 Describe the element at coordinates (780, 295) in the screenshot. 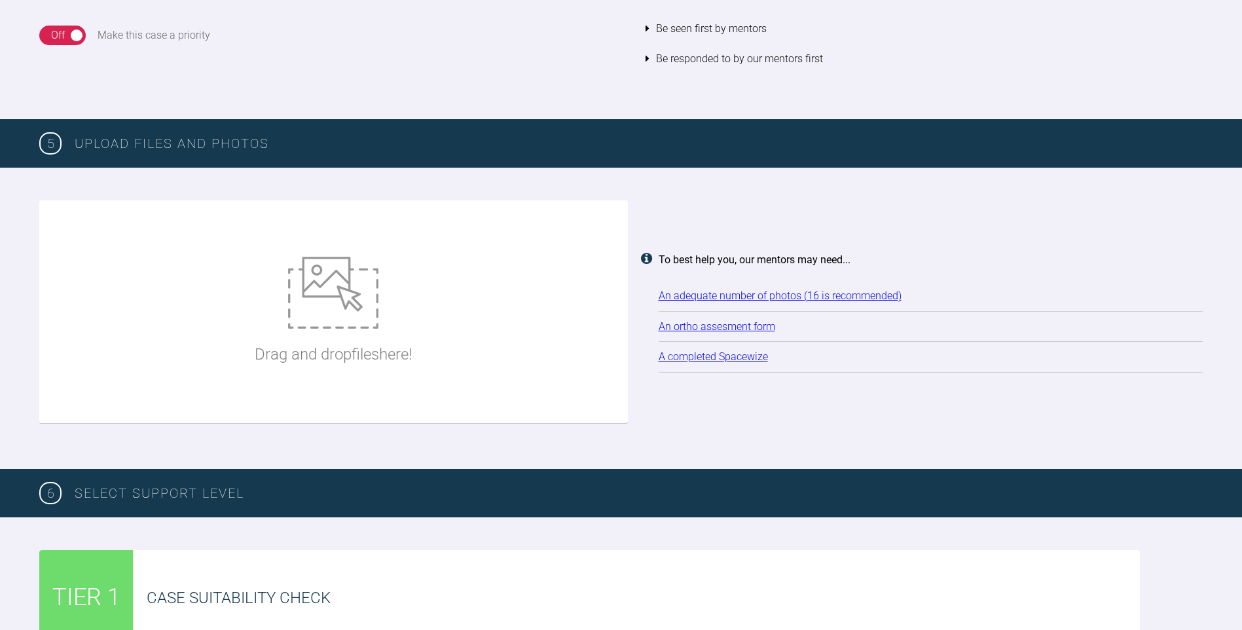

I see `a: An adequate number of photos (16 is recommended)` at that location.